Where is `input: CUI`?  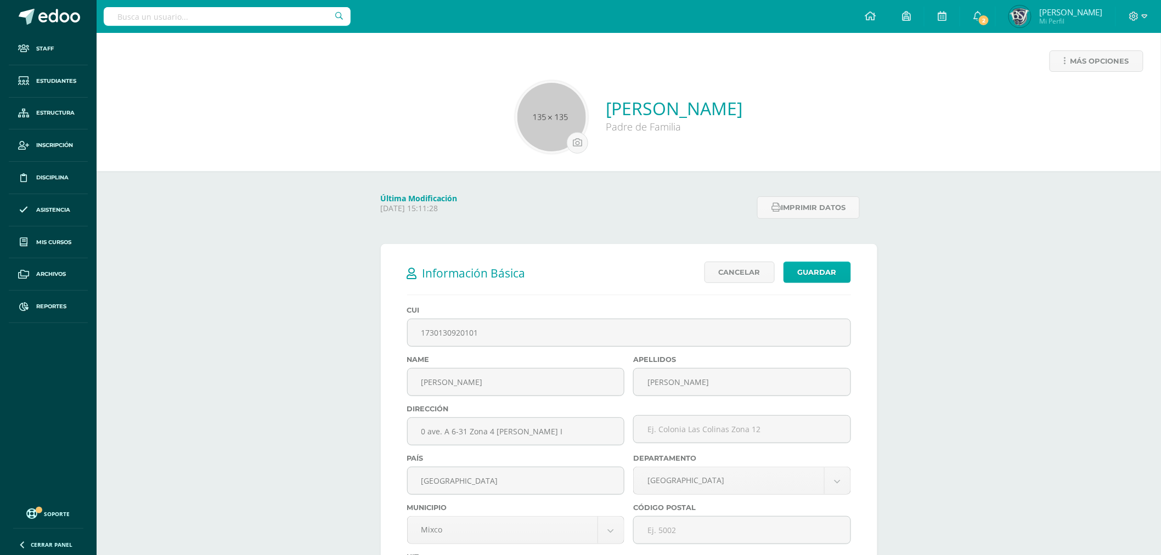
input: CUI is located at coordinates (629, 332).